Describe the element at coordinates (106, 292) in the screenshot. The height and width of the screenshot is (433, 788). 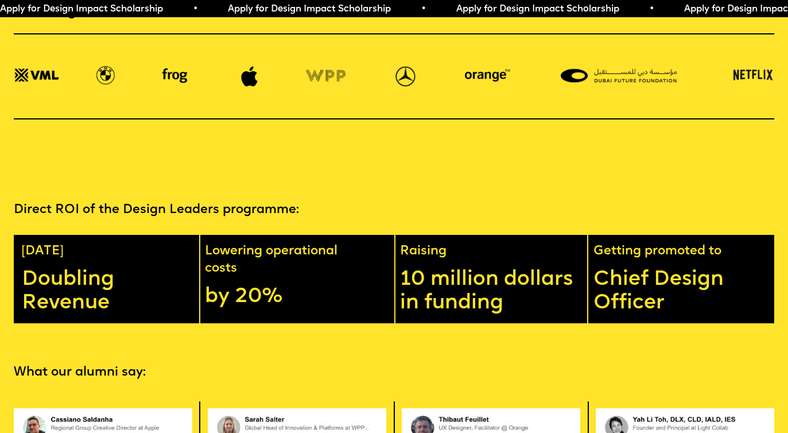
I see `p: Doubling Revenue` at that location.